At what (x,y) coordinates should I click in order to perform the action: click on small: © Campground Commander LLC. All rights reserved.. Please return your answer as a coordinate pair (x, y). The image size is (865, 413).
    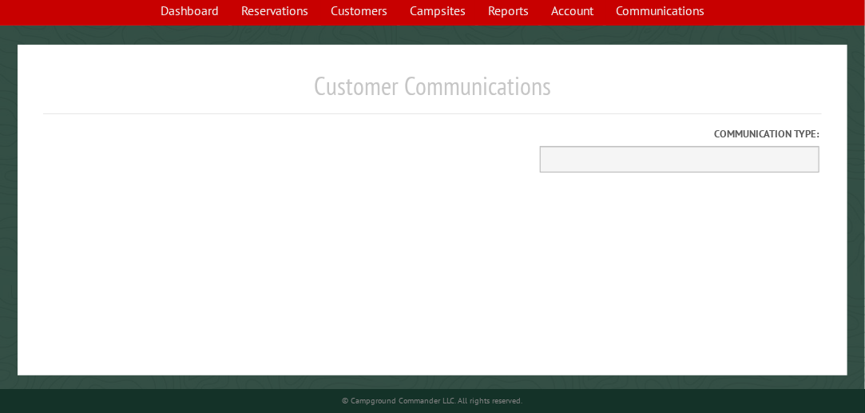
    Looking at the image, I should click on (432, 400).